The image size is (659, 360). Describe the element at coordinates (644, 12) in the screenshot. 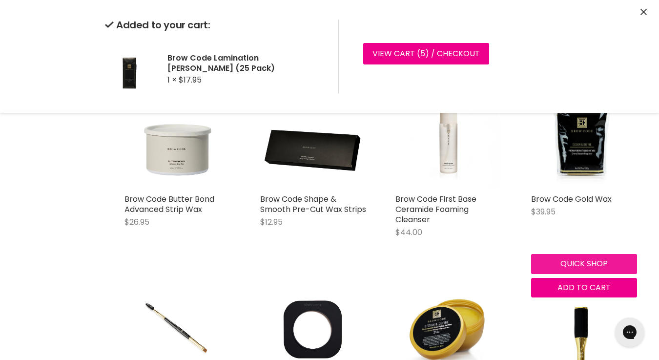

I see `button: Close` at that location.